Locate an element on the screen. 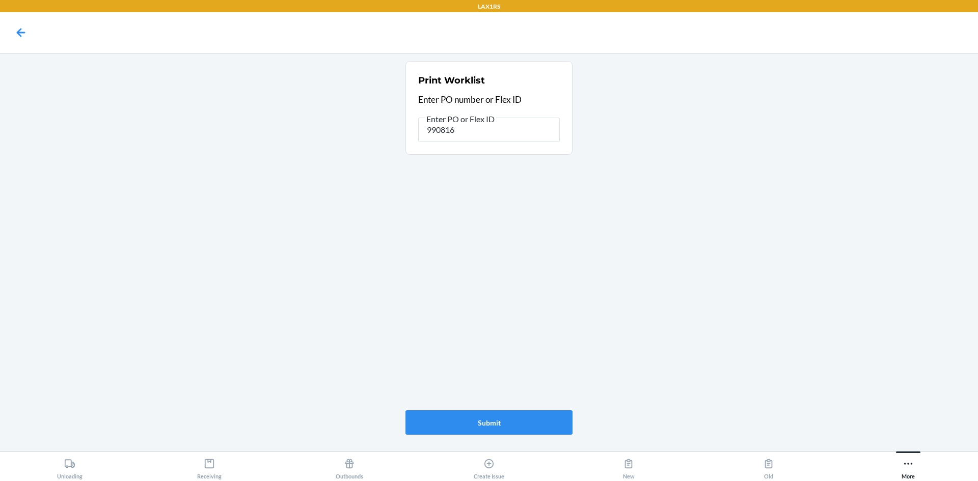 The width and height of the screenshot is (978, 481). span: Enter PO or Flex ID is located at coordinates (461, 119).